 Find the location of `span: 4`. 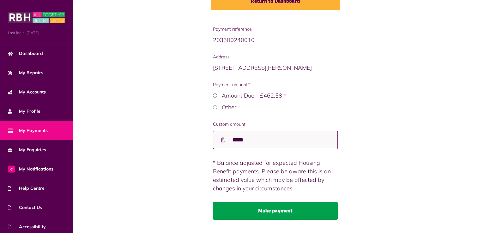

span: 4 is located at coordinates (11, 169).